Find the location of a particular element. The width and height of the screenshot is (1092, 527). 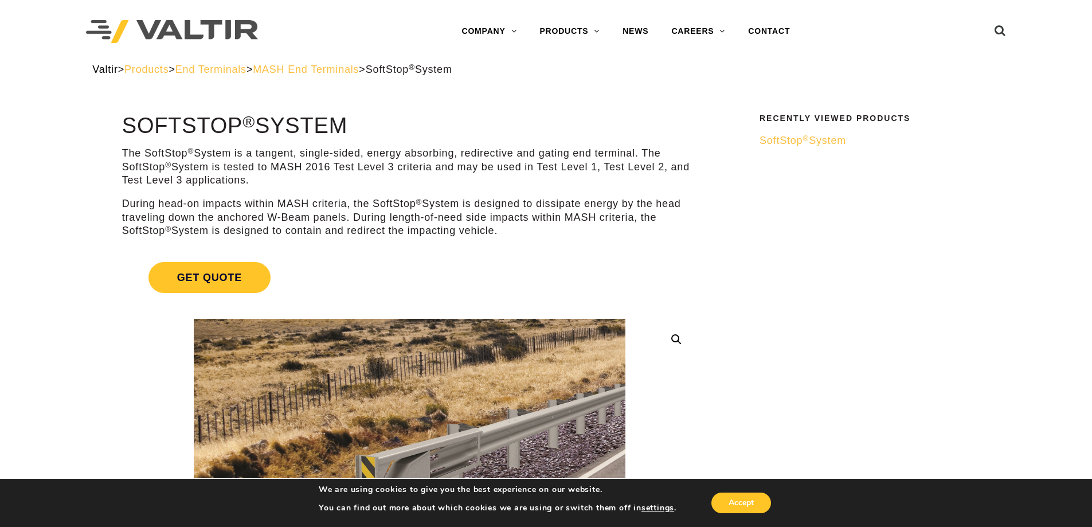

a: NEWS is located at coordinates (635, 32).